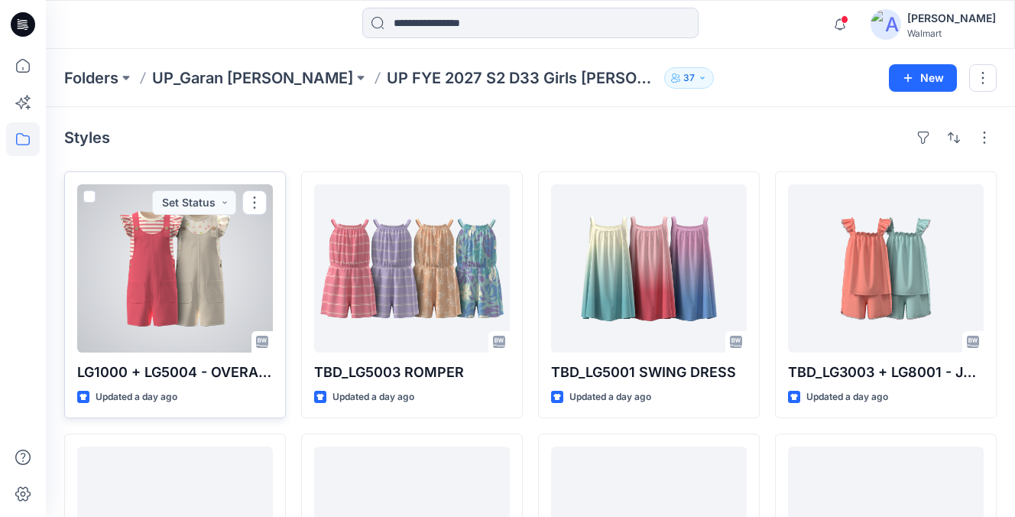  I want to click on p: 37, so click(689, 78).